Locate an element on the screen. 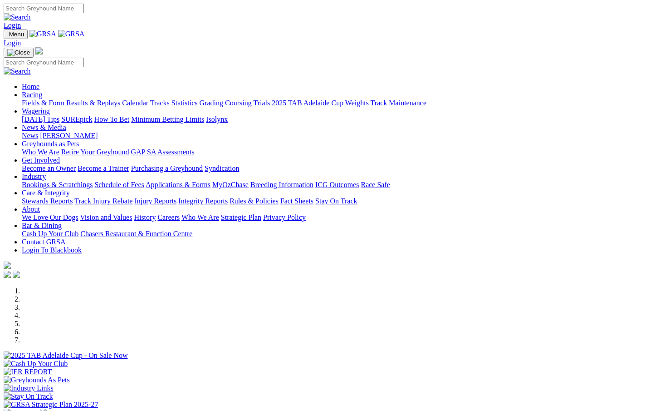 The width and height of the screenshot is (660, 411). a: Privacy Policy is located at coordinates (284, 217).